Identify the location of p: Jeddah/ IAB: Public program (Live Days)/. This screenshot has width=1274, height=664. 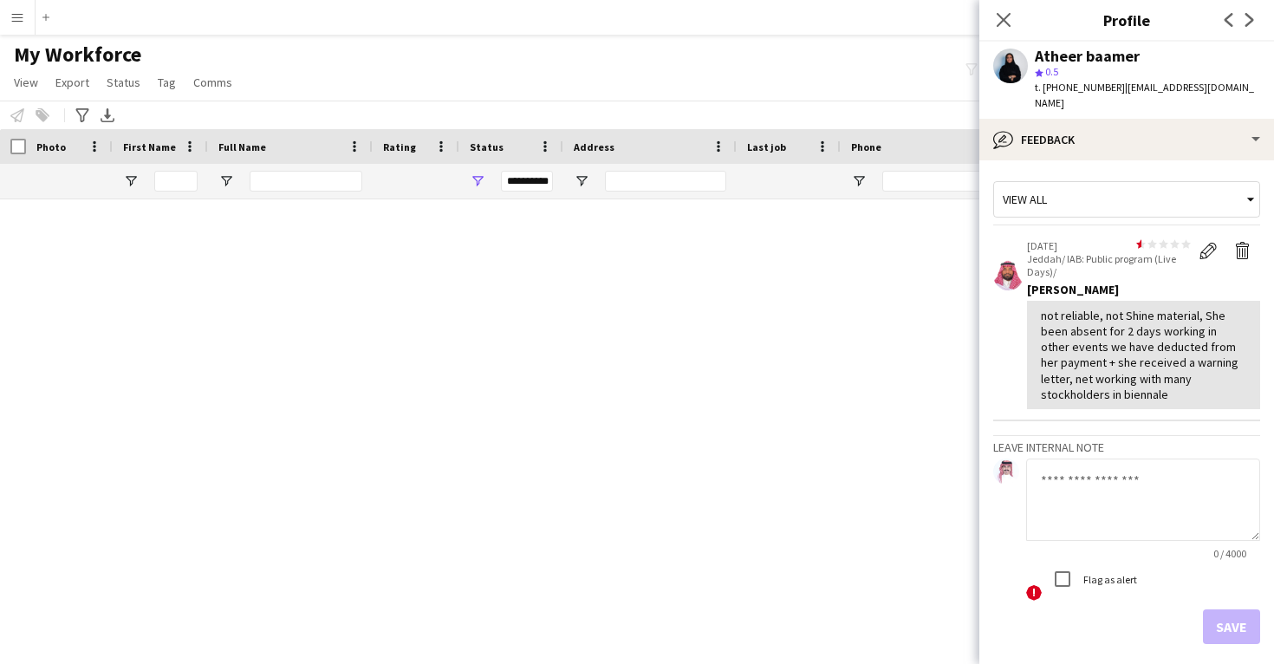
(1109, 265).